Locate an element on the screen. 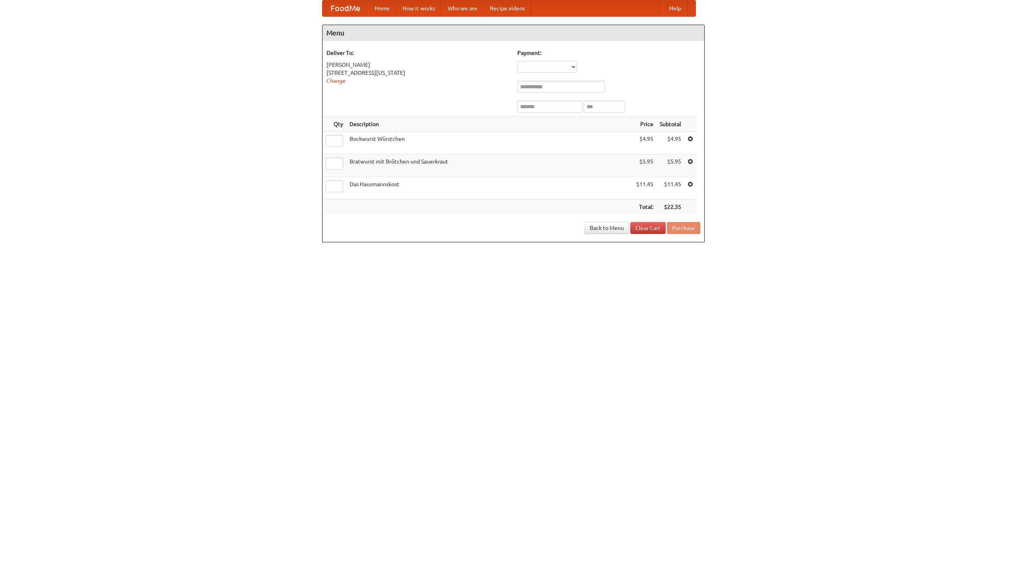 Image resolution: width=1018 pixels, height=563 pixels. th: Qty is located at coordinates (335, 124).